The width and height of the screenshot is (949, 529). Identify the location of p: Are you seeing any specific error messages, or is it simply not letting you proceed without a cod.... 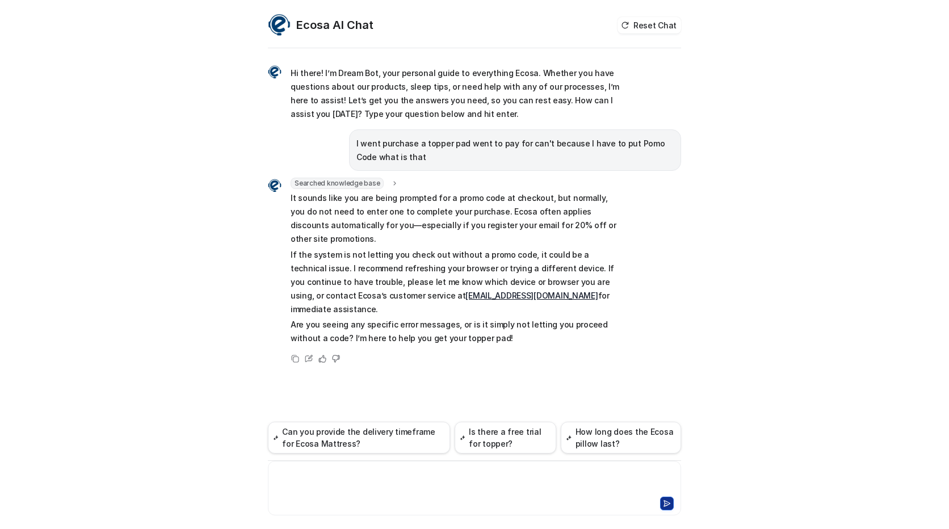
(456, 331).